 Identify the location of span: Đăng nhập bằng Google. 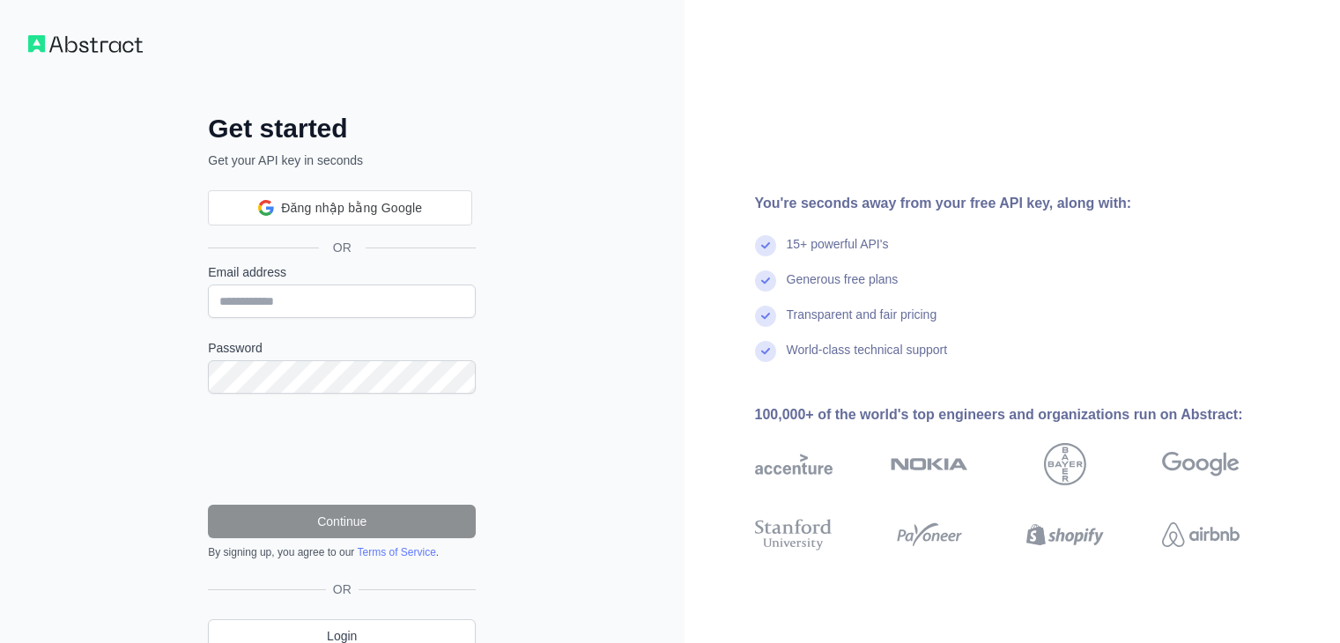
(351, 208).